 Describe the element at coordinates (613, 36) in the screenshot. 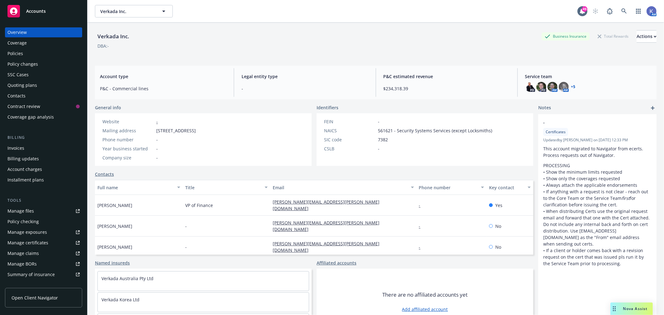

I see `div: Total Rewards` at that location.